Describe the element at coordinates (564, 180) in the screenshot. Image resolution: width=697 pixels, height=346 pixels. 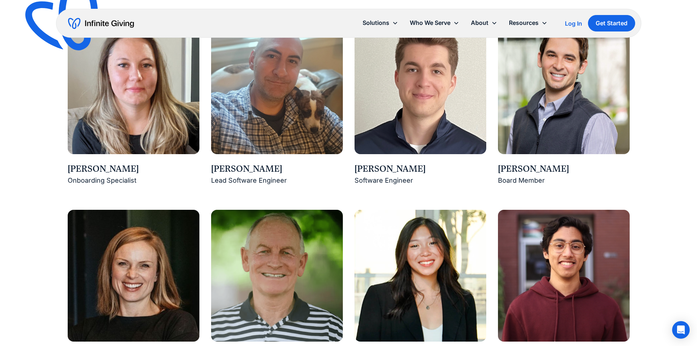
I see `div: Board Member` at that location.